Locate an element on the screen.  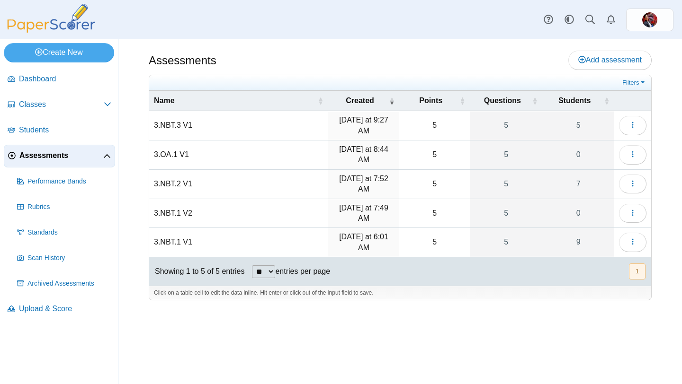
td: 3.NBT.1 V2 is located at coordinates (239, 214).